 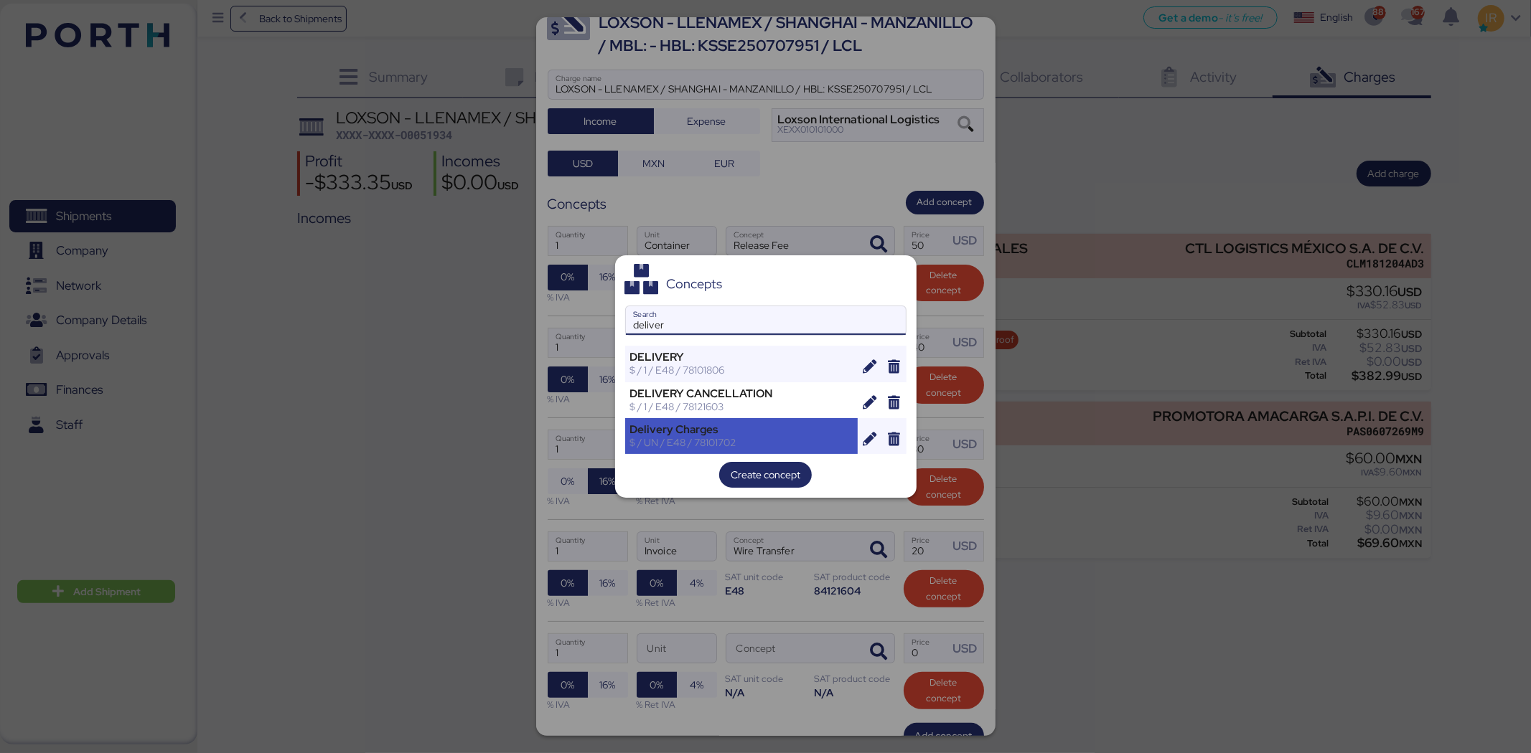 I want to click on div: Concepts, so click(x=694, y=284).